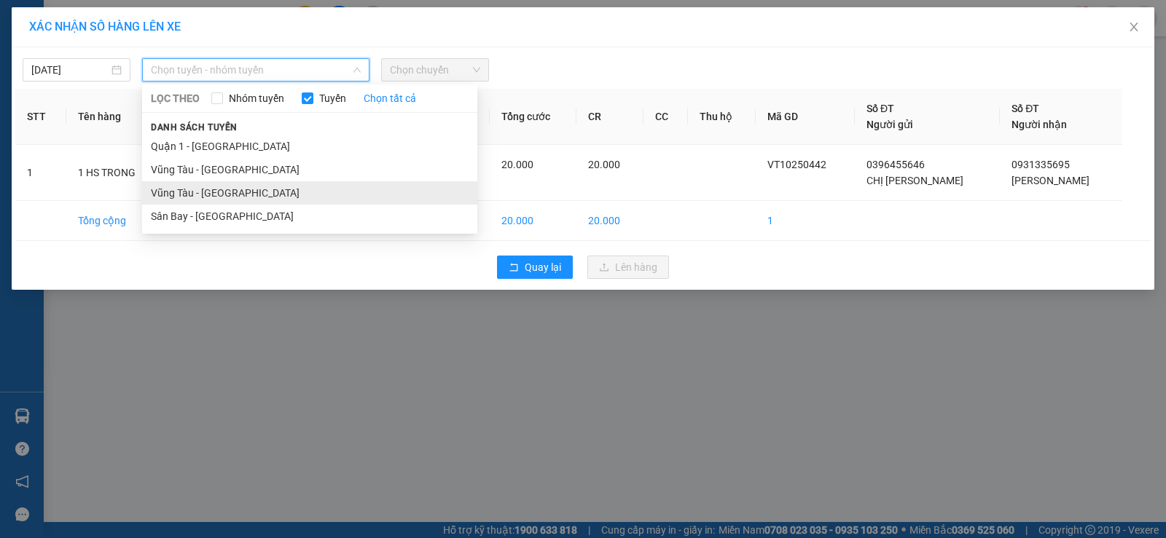  What do you see at coordinates (332, 98) in the screenshot?
I see `span: Tuyến` at bounding box center [332, 98].